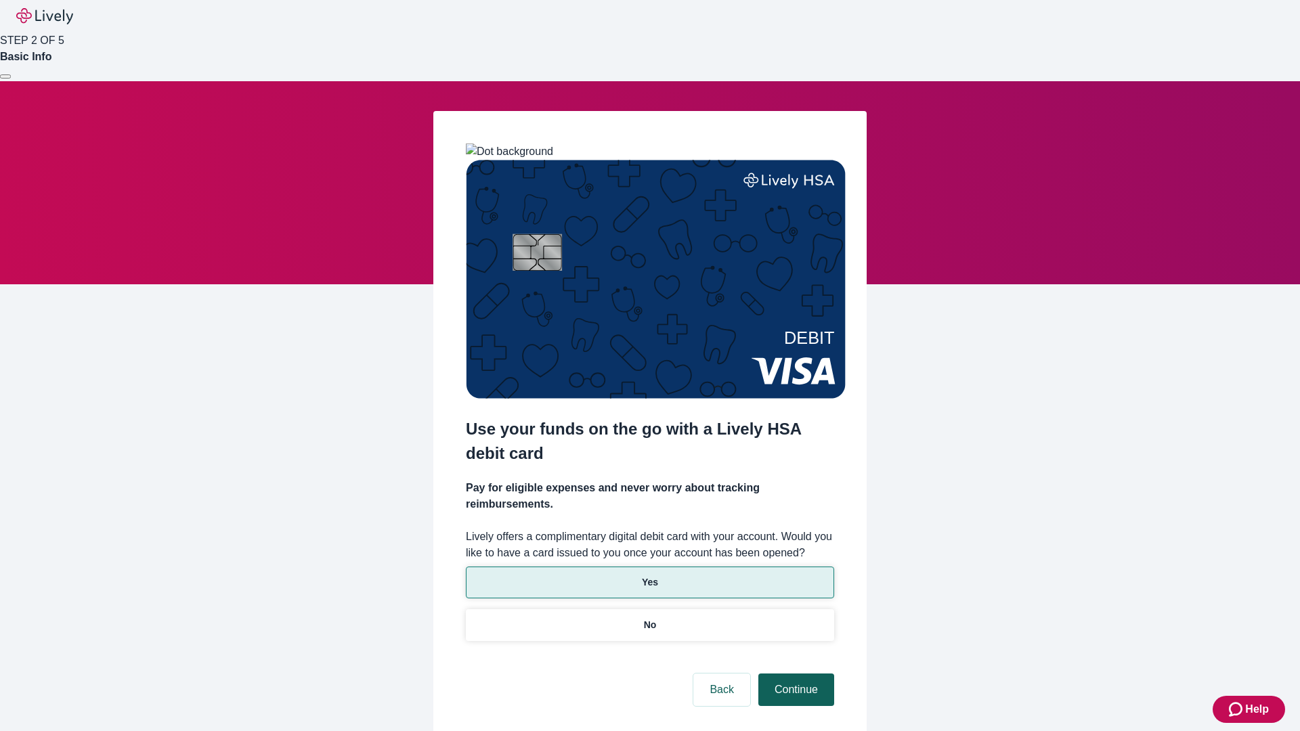  I want to click on label: Lively offers a complimentary digital debit card with your account. Would you like to have a card..., so click(650, 545).